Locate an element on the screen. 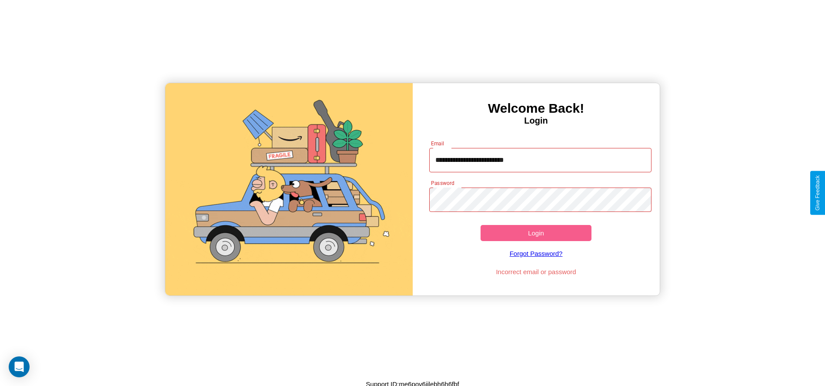 This screenshot has width=825, height=386. label: Password is located at coordinates (442, 183).